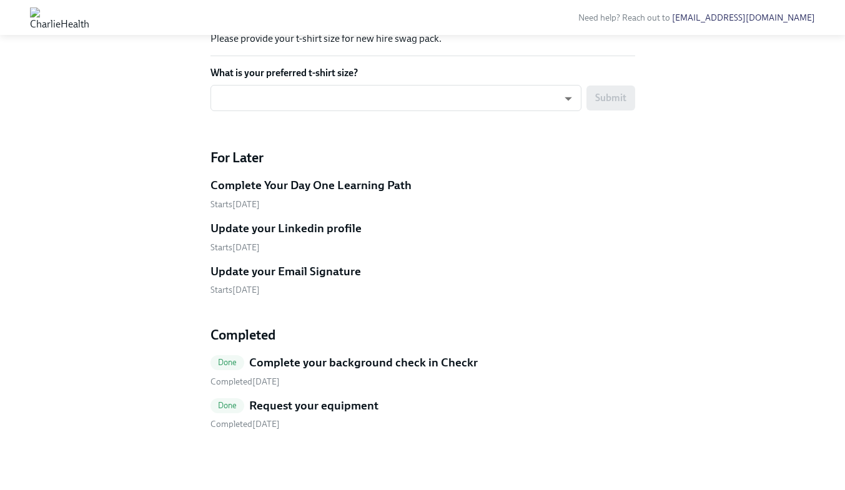 The height and width of the screenshot is (490, 845). Describe the element at coordinates (245, 424) in the screenshot. I see `span: Thursday, October 9th 2025, 9:47 am` at that location.